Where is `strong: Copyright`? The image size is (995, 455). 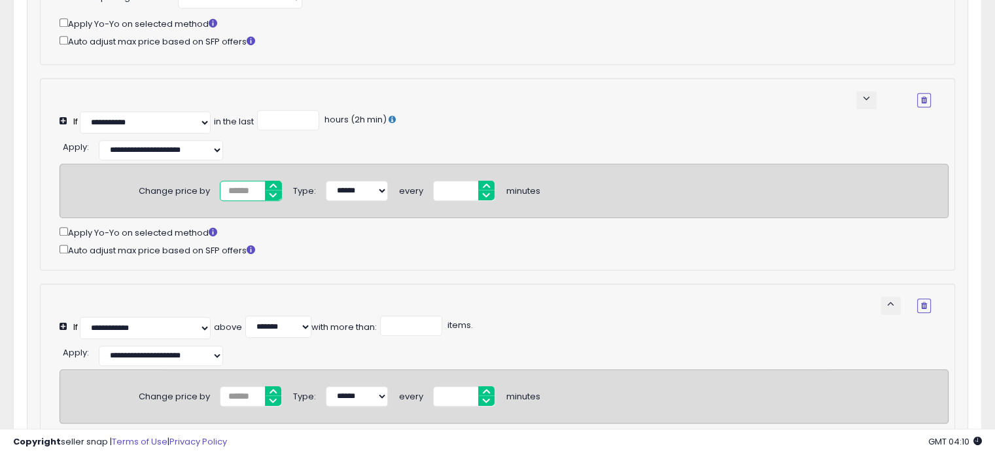
strong: Copyright is located at coordinates (37, 441).